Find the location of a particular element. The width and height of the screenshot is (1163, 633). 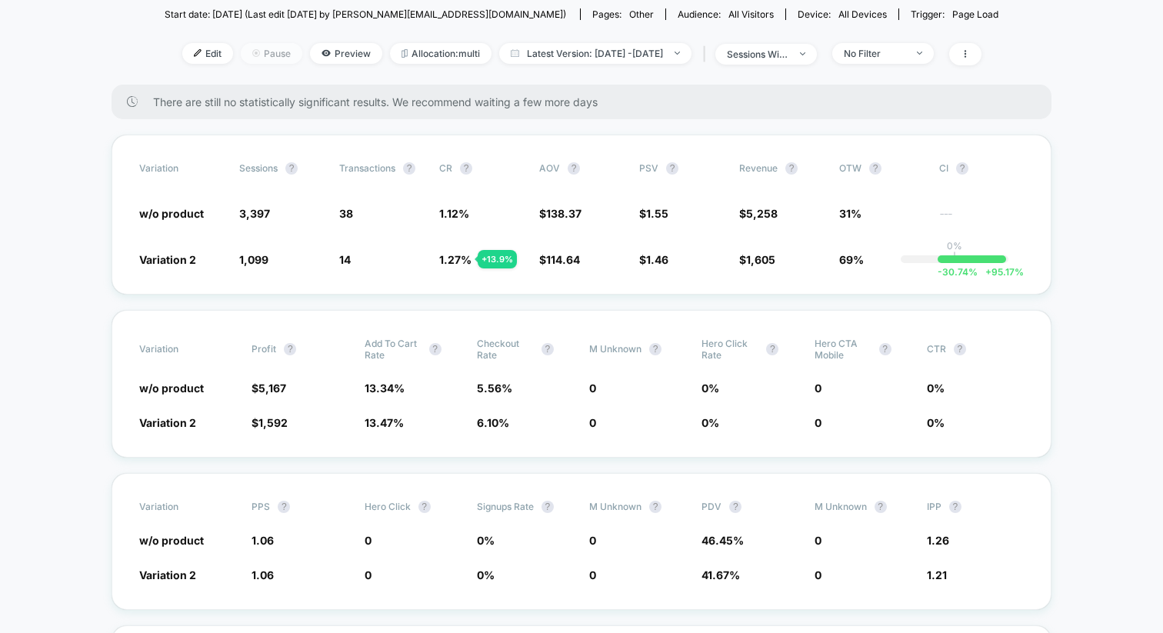

span: CTR is located at coordinates (936, 348).